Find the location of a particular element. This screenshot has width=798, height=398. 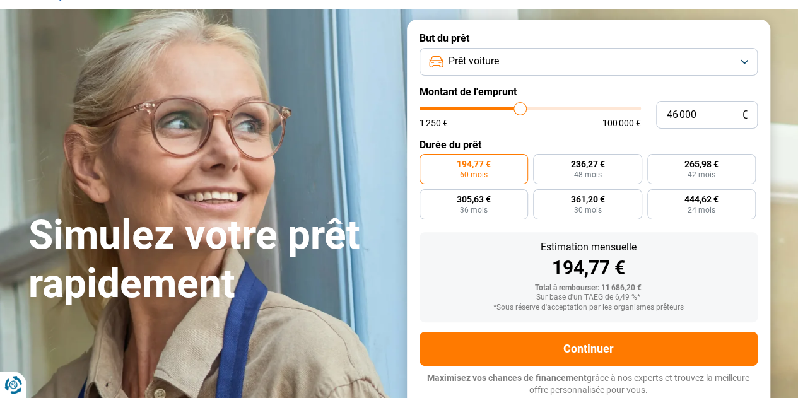

label: Montant de l'emprunt is located at coordinates (588, 91).